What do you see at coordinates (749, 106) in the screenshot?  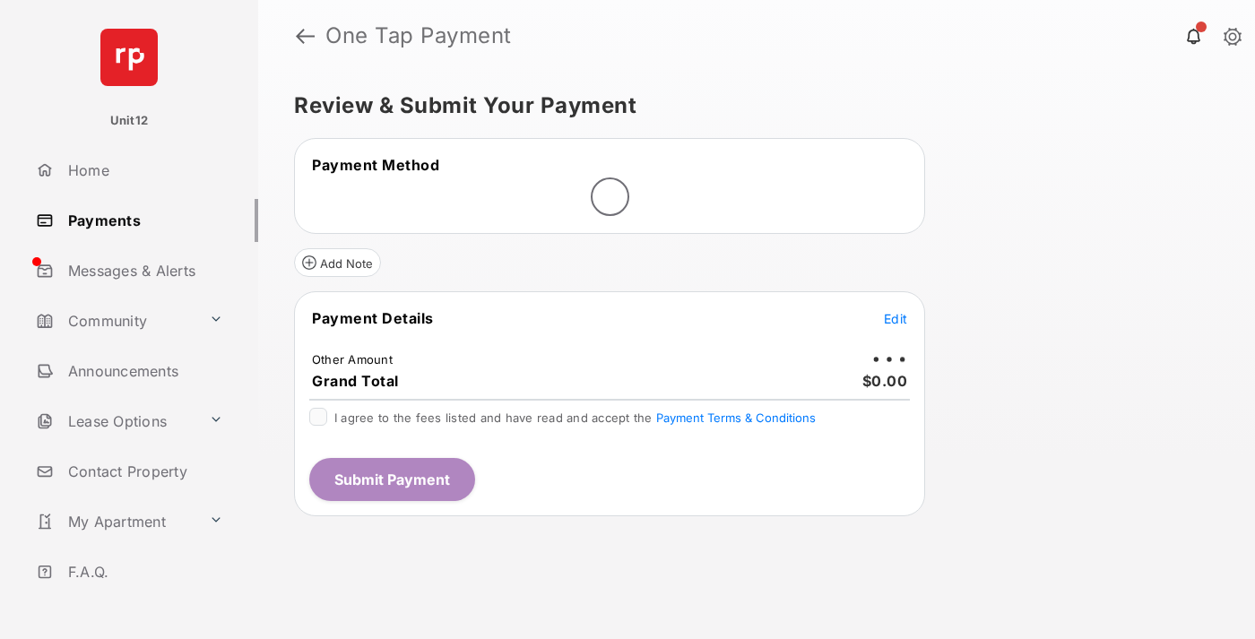 I see `h5: Review & Submit Your Payment` at bounding box center [749, 106].